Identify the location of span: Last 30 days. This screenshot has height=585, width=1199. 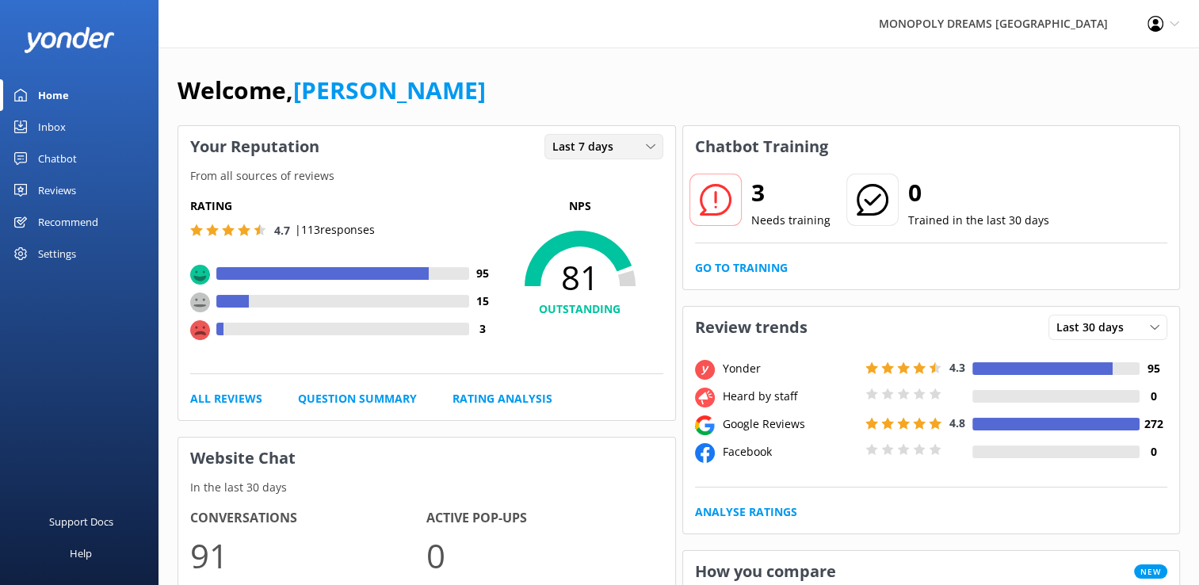
(1095, 327).